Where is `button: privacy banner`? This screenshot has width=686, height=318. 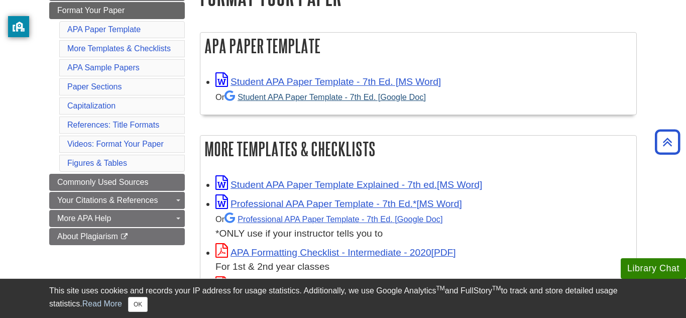
button: privacy banner is located at coordinates (19, 27).